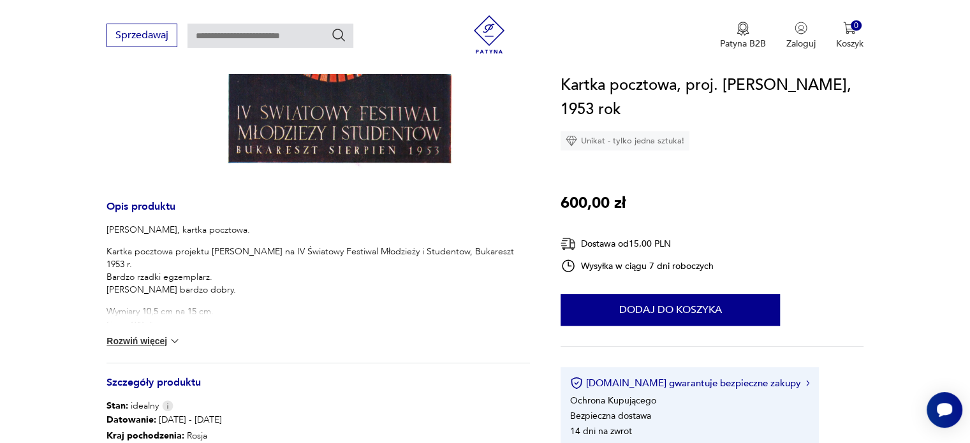 The width and height of the screenshot is (970, 443). I want to click on button: Zaloguj, so click(801, 36).